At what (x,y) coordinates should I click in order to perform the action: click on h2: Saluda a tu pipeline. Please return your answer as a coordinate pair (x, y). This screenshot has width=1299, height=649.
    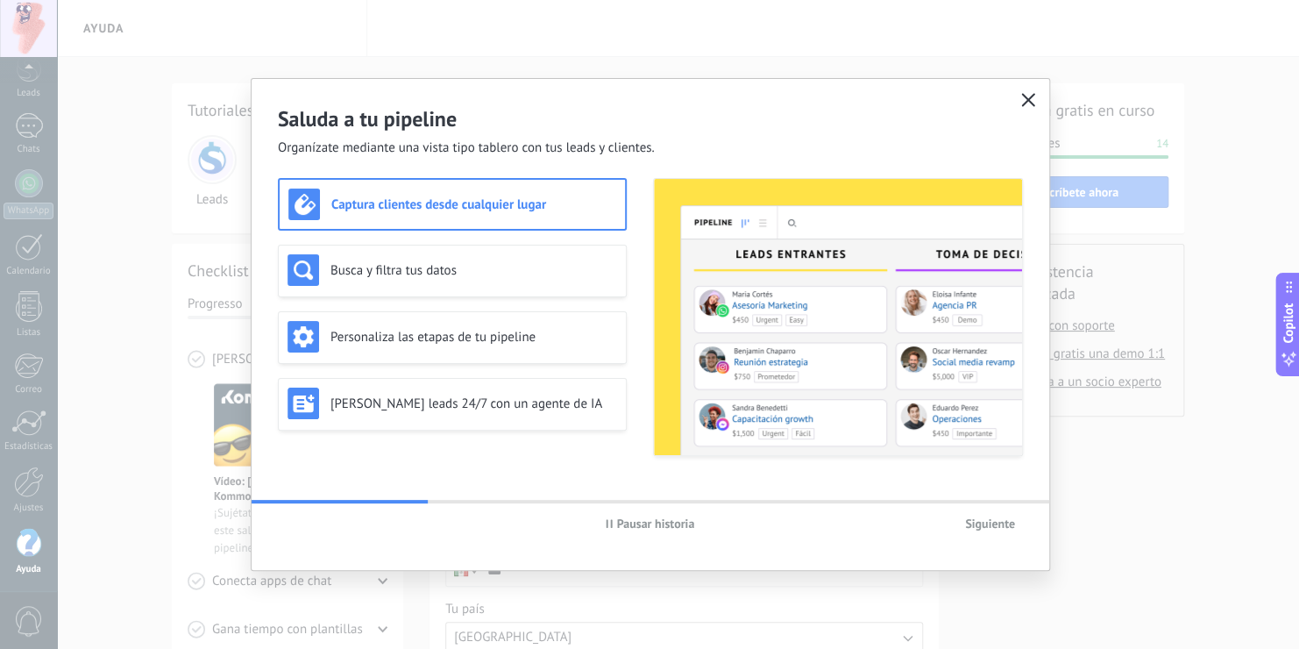
    Looking at the image, I should click on (650, 118).